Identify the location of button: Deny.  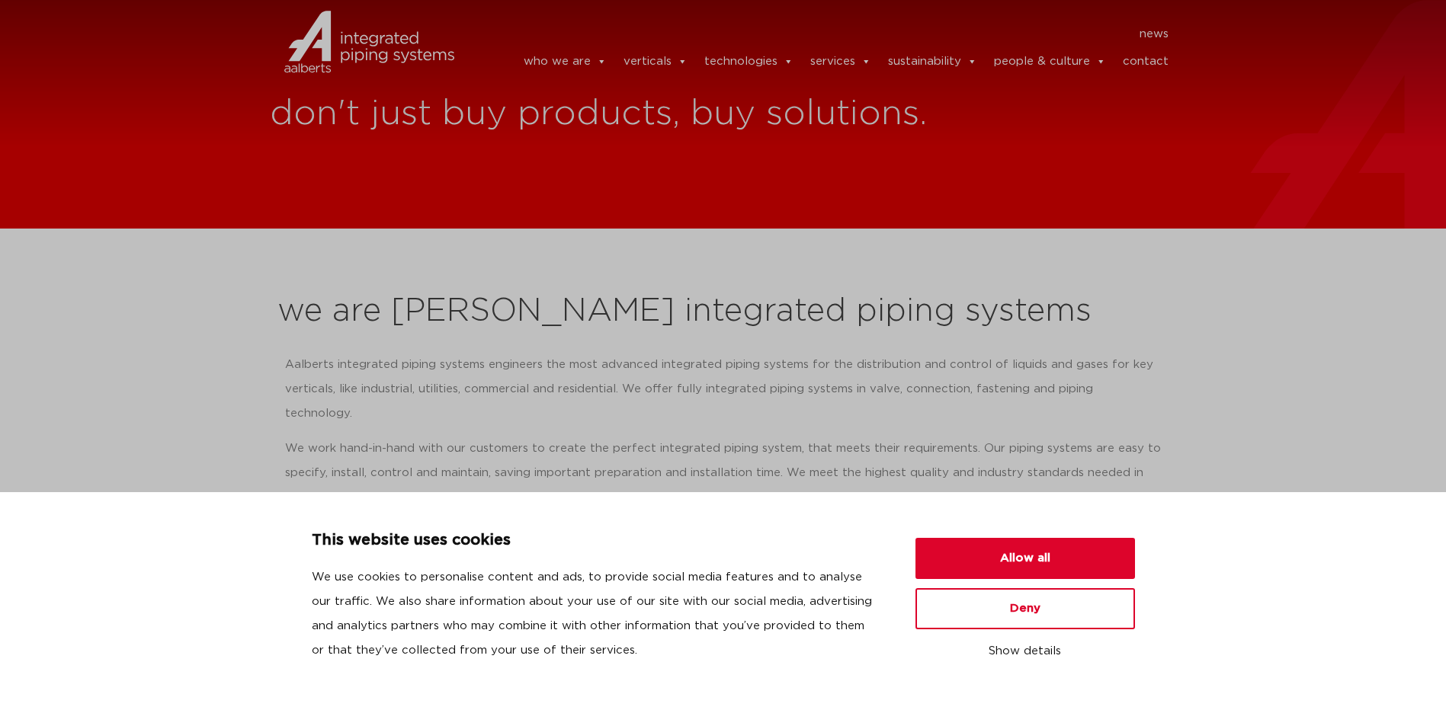
(1025, 609).